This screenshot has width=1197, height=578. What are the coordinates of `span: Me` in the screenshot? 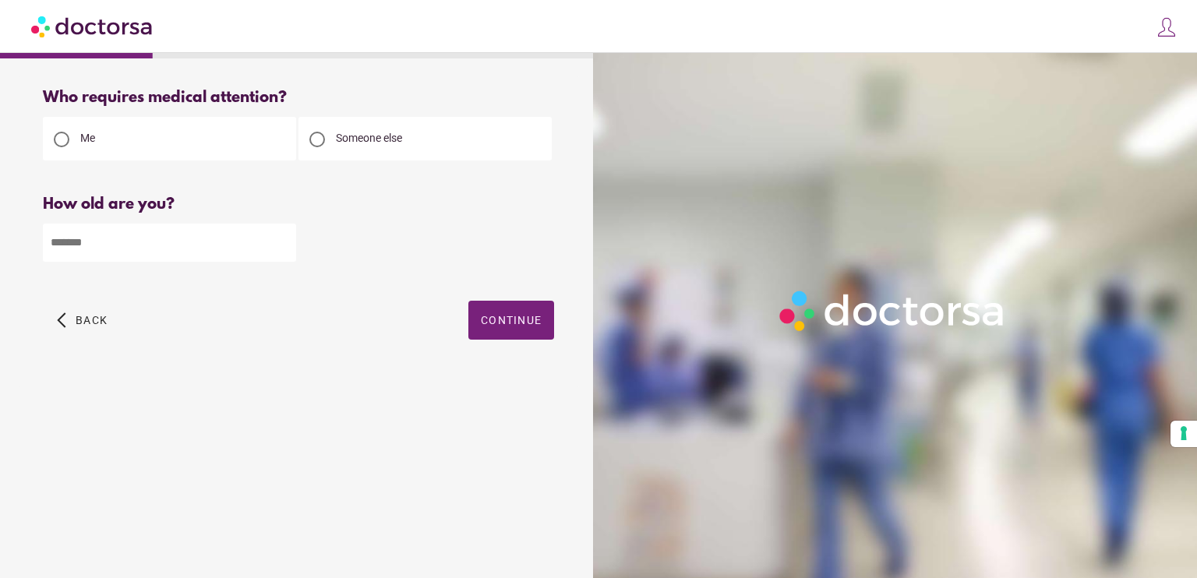 It's located at (87, 138).